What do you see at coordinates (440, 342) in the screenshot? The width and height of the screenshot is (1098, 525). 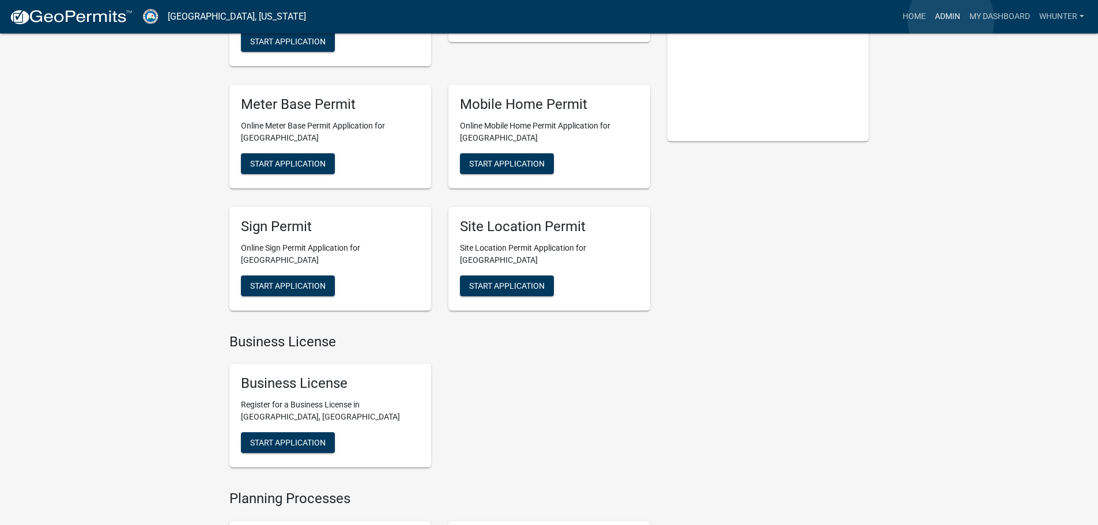 I see `h4: Business License` at bounding box center [440, 342].